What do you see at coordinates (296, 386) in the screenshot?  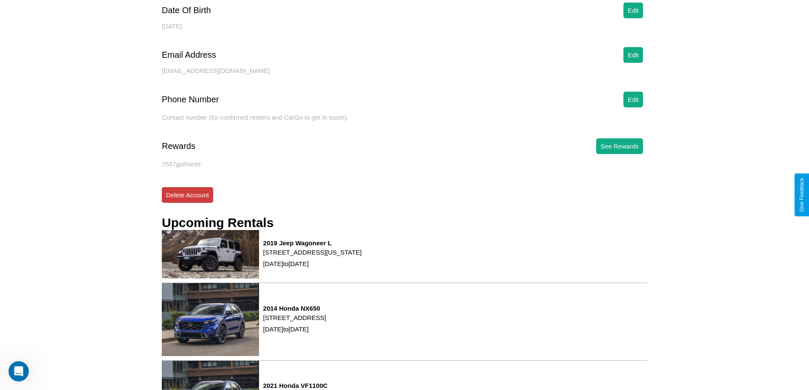 I see `h3: 2021 Honda VF1100C` at bounding box center [296, 386].